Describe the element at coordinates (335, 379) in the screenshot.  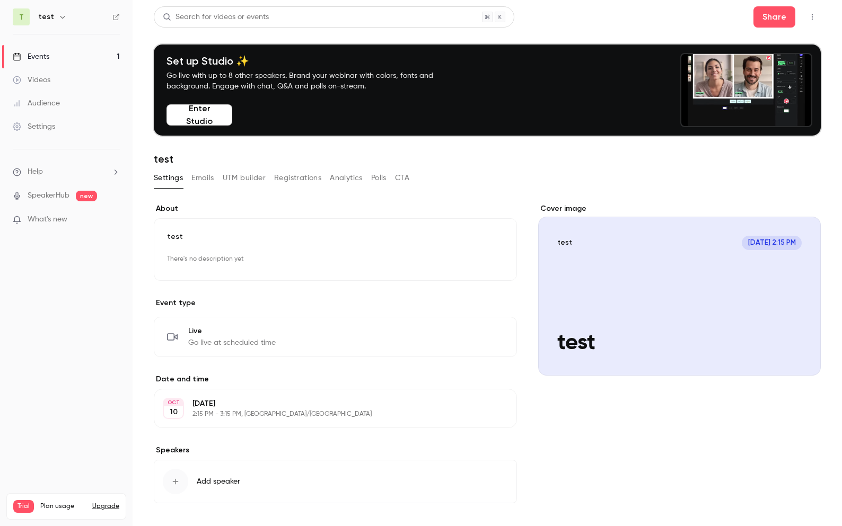
I see `label: Date and time` at that location.